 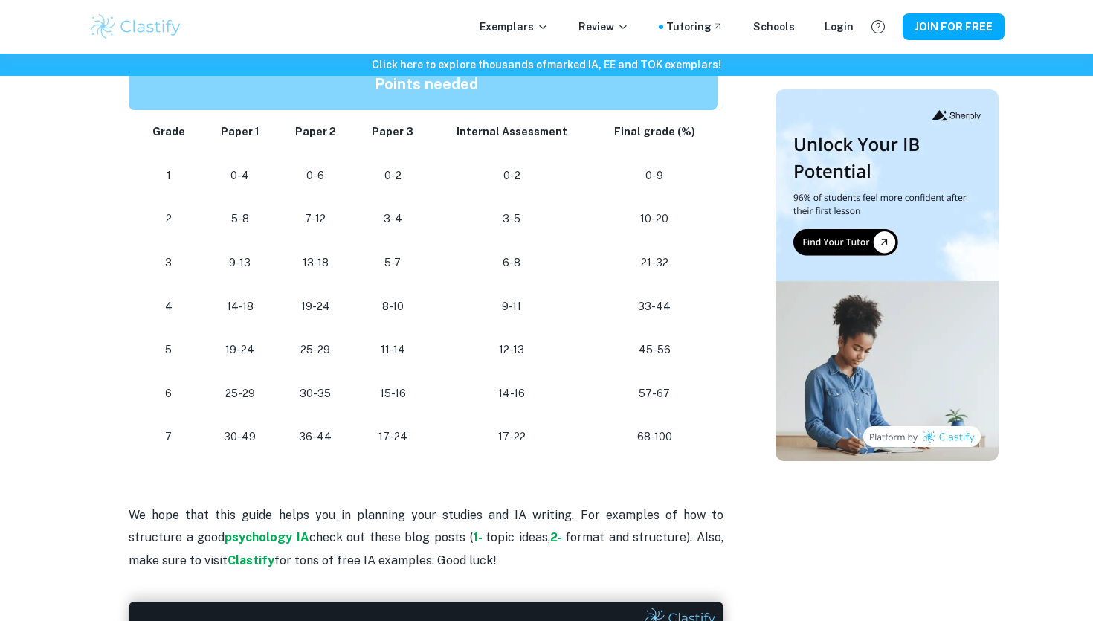 I want to click on p: 33-44, so click(x=654, y=306).